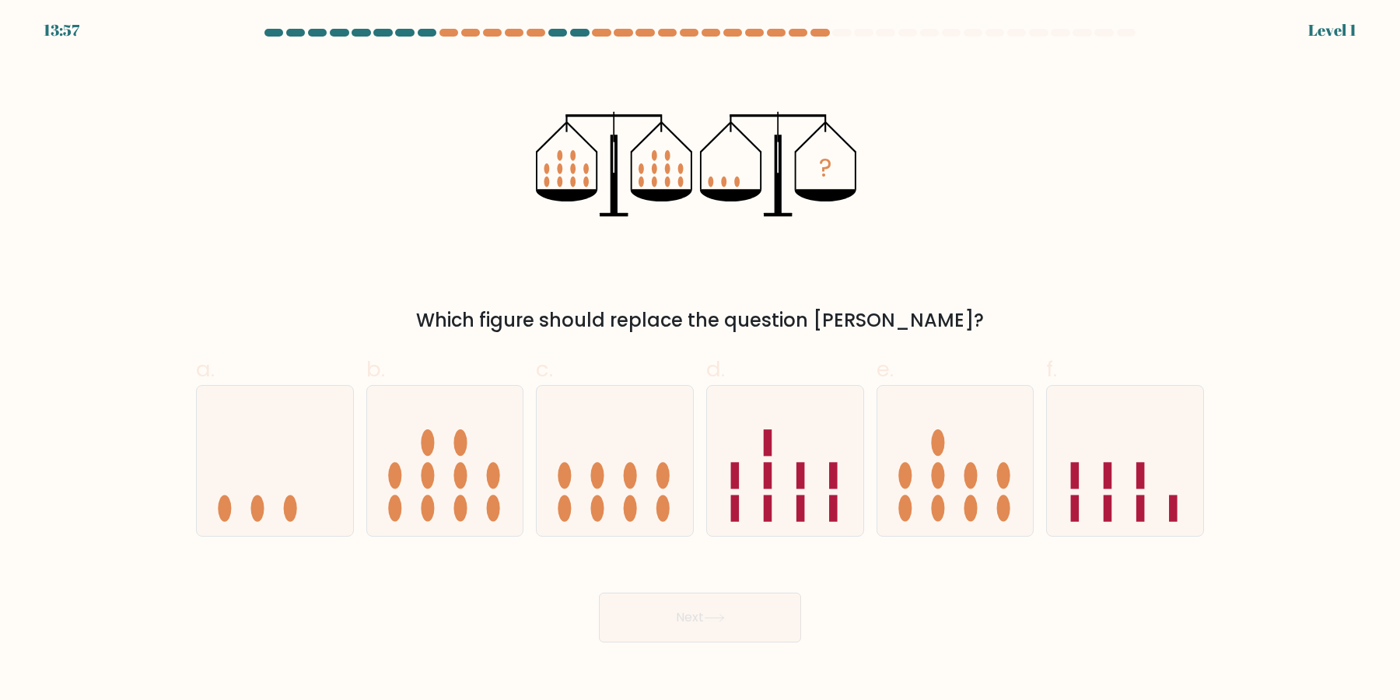 The width and height of the screenshot is (1400, 700). What do you see at coordinates (61, 30) in the screenshot?
I see `div: 13:57` at bounding box center [61, 30].